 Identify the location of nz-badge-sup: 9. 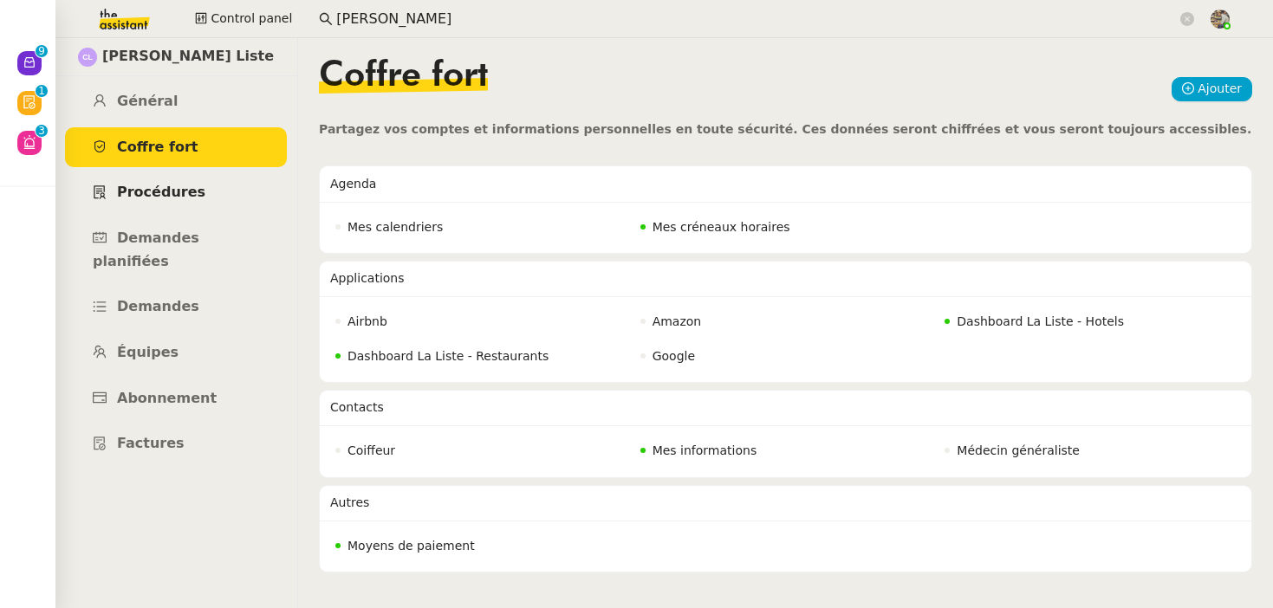
(42, 51).